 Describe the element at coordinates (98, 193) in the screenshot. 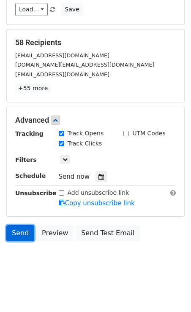

I see `label: Add unsubscribe link` at that location.